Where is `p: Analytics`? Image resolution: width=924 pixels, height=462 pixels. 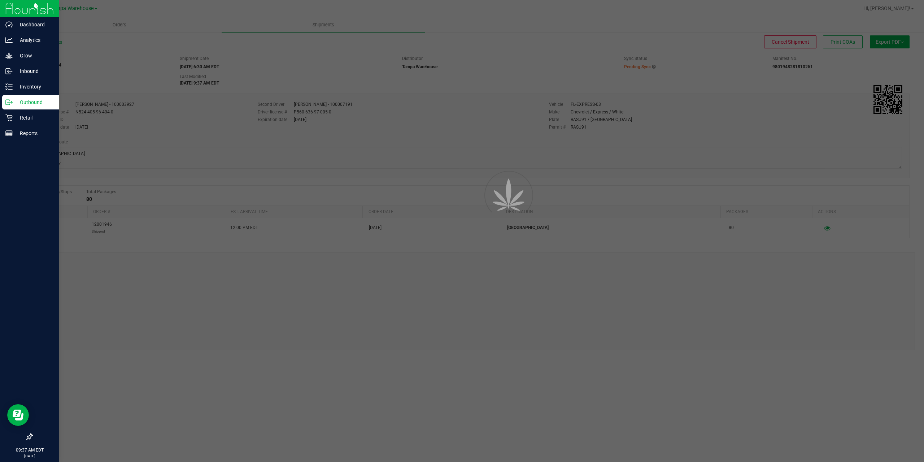
p: Analytics is located at coordinates (34, 40).